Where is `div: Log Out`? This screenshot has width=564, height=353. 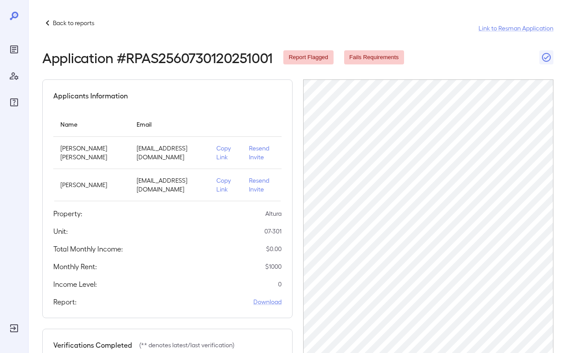 div: Log Out is located at coordinates (14, 328).